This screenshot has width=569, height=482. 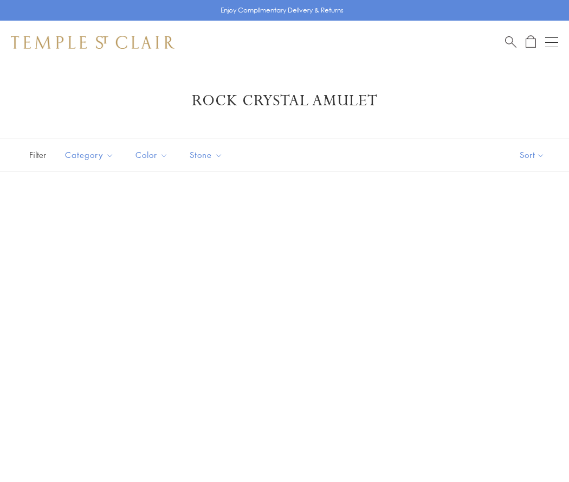 What do you see at coordinates (206, 155) in the screenshot?
I see `button: Stone` at bounding box center [206, 155].